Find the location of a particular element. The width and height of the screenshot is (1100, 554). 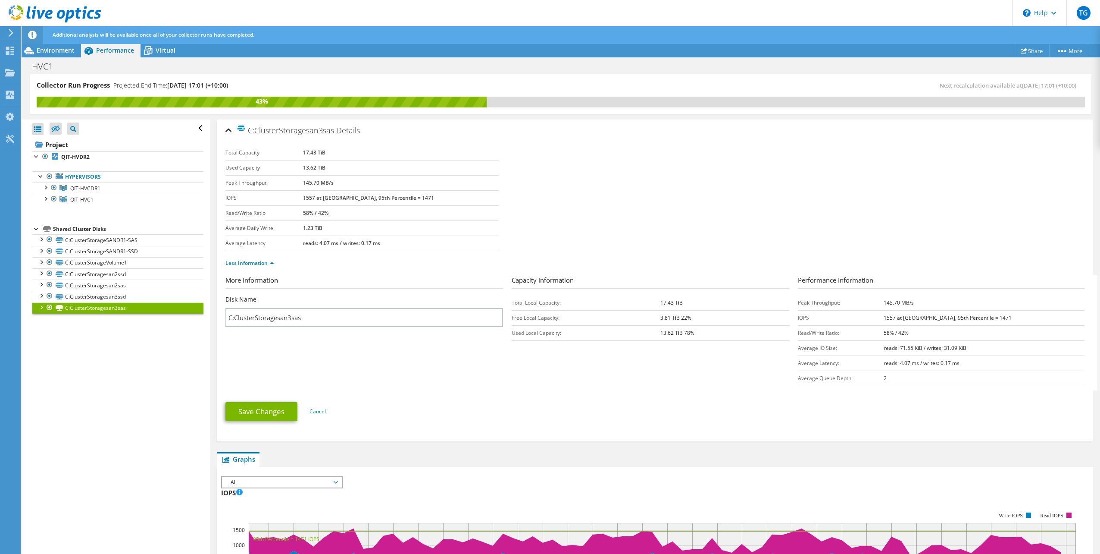

b: 2 is located at coordinates (885, 378).